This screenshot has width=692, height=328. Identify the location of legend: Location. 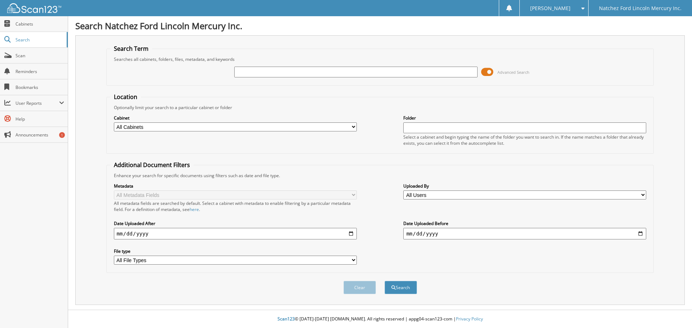
(125, 97).